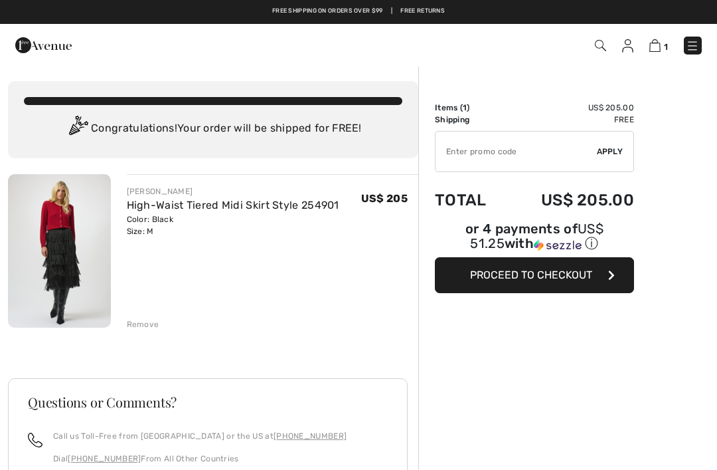 This screenshot has height=470, width=717. What do you see at coordinates (213, 129) in the screenshot?
I see `div: Congratulations! Your order will be shipped for FREE!` at bounding box center [213, 129].